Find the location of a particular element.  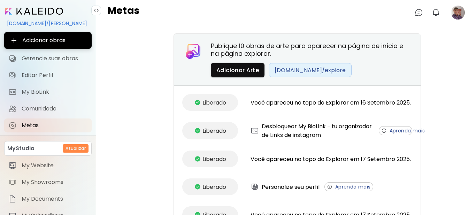

span: Metas is located at coordinates (54, 126).